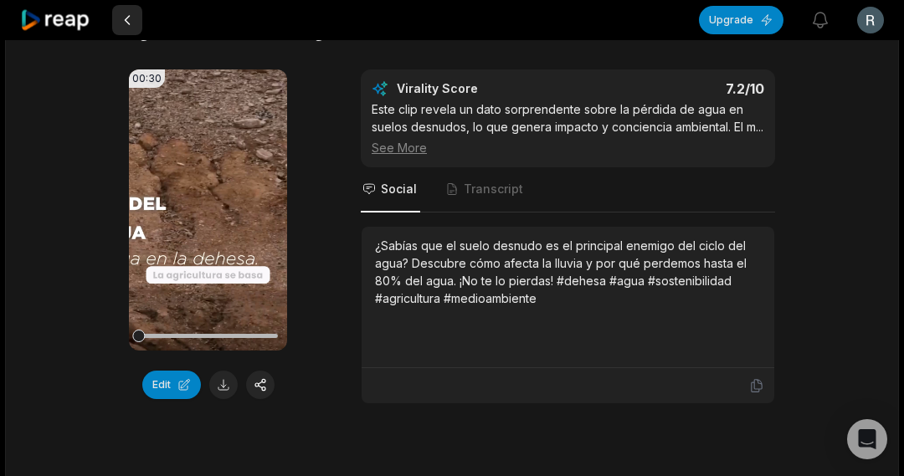  What do you see at coordinates (493, 189) in the screenshot?
I see `span: Transcript` at bounding box center [493, 189].